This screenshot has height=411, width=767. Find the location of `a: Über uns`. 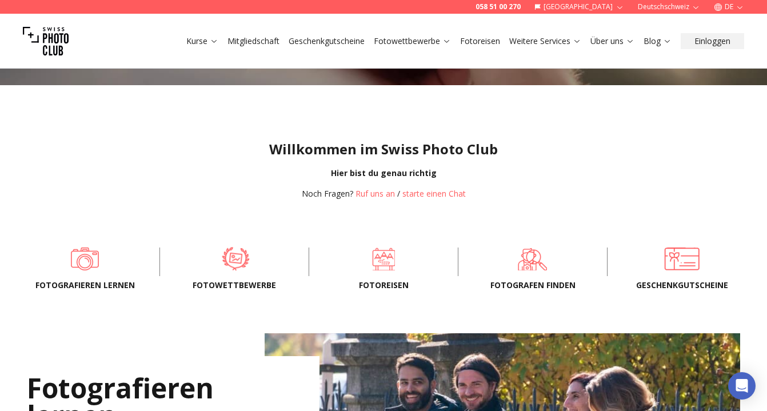

a: Über uns is located at coordinates (612, 41).